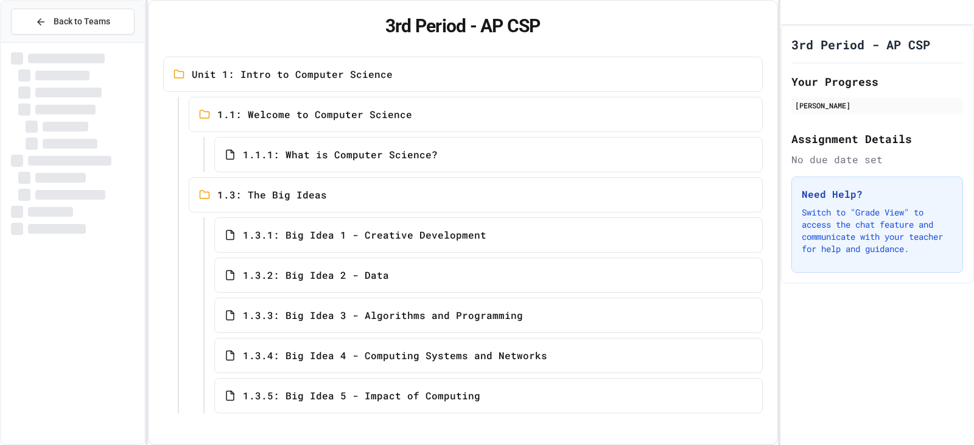 This screenshot has width=974, height=445. I want to click on span: 1.3.3: Big Idea 3 - Algorithms and Programming, so click(383, 315).